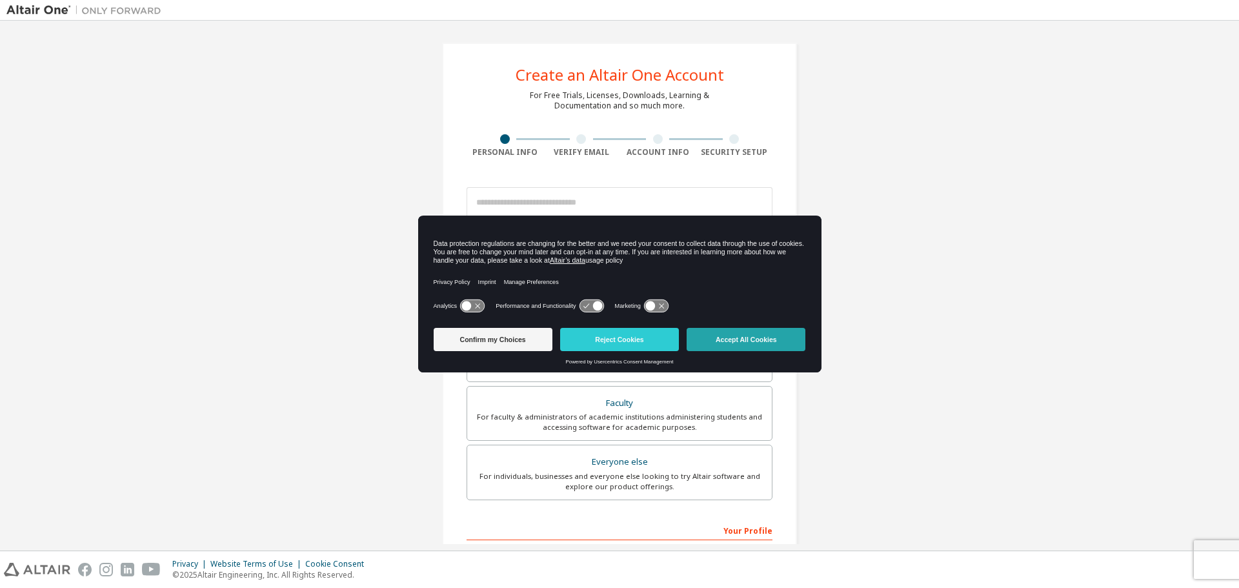  I want to click on div: Faculty, so click(619, 403).